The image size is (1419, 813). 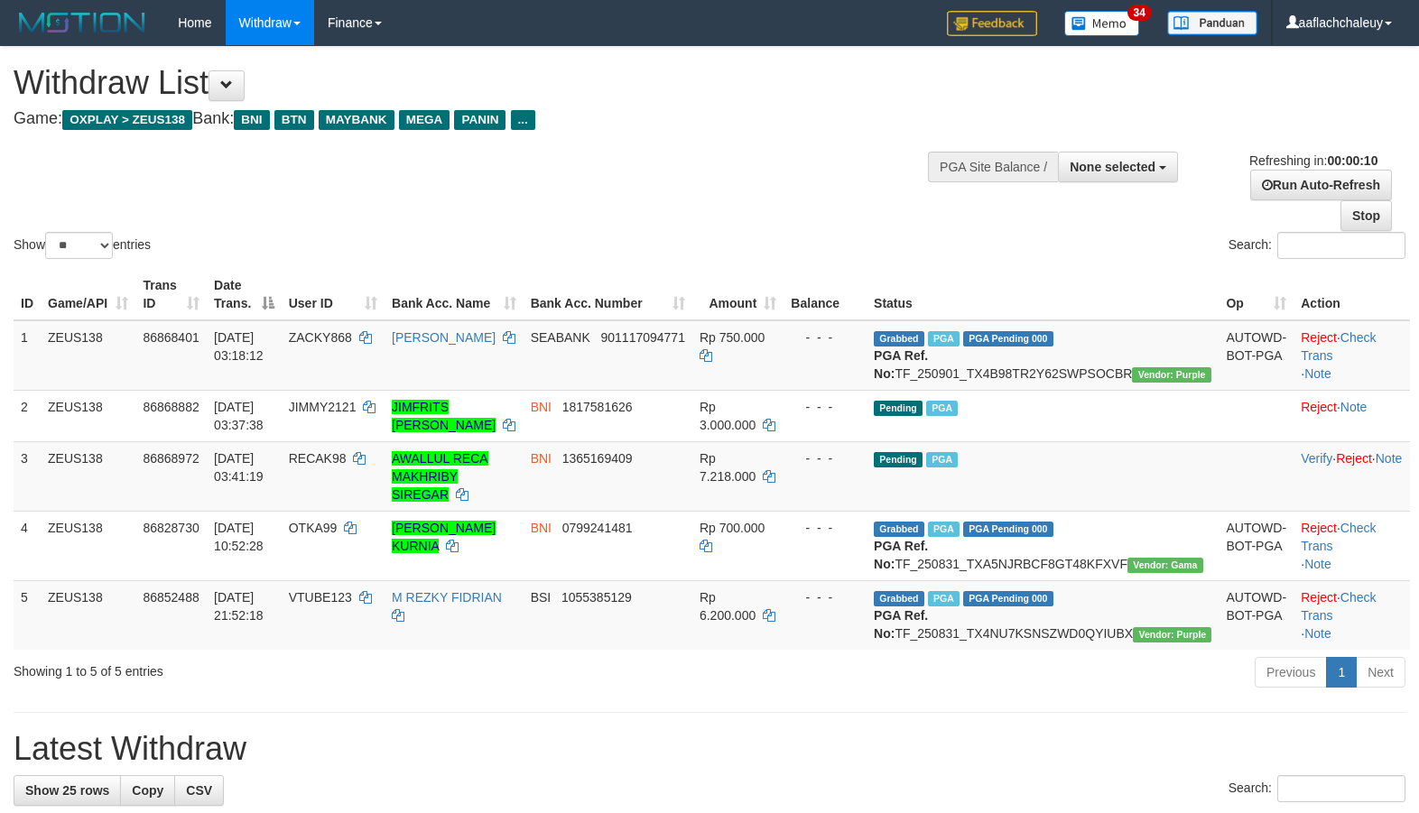 What do you see at coordinates (322, 407) in the screenshot?
I see `span: JIMMY2121` at bounding box center [322, 407].